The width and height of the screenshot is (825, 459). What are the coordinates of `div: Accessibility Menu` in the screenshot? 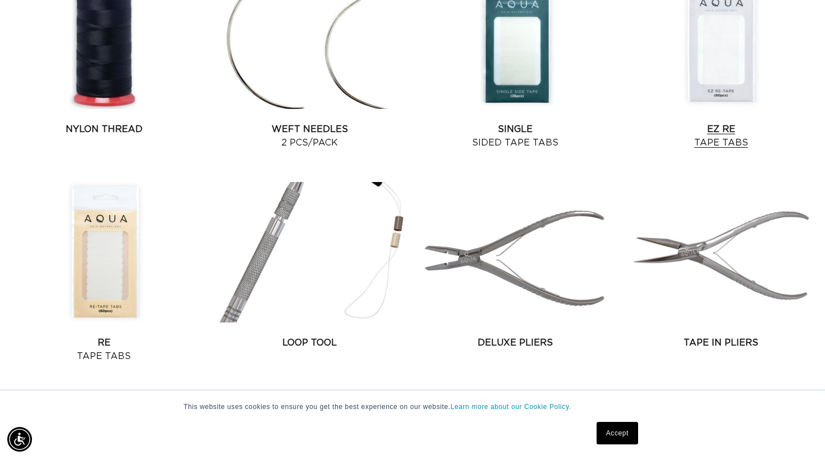 It's located at (20, 439).